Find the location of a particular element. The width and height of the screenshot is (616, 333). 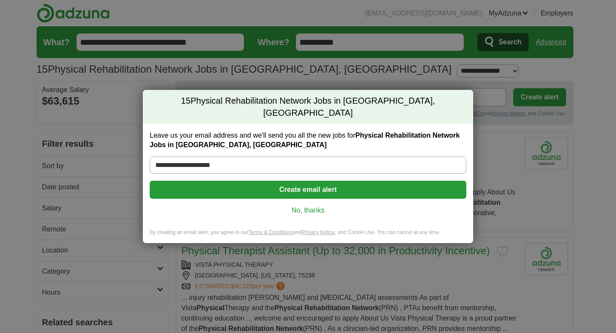

a: Privacy Notice is located at coordinates (318, 232).